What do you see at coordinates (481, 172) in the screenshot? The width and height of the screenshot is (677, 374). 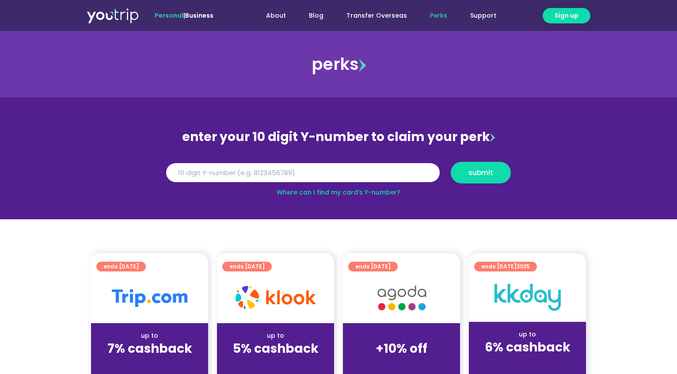 I see `button: submit` at bounding box center [481, 172].